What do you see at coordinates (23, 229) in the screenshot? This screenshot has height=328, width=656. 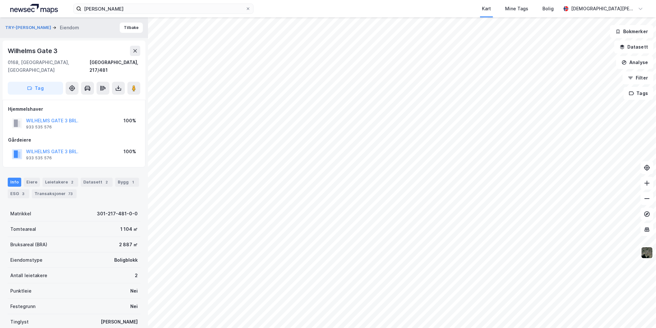 I see `div: Tomteareal` at bounding box center [23, 229].